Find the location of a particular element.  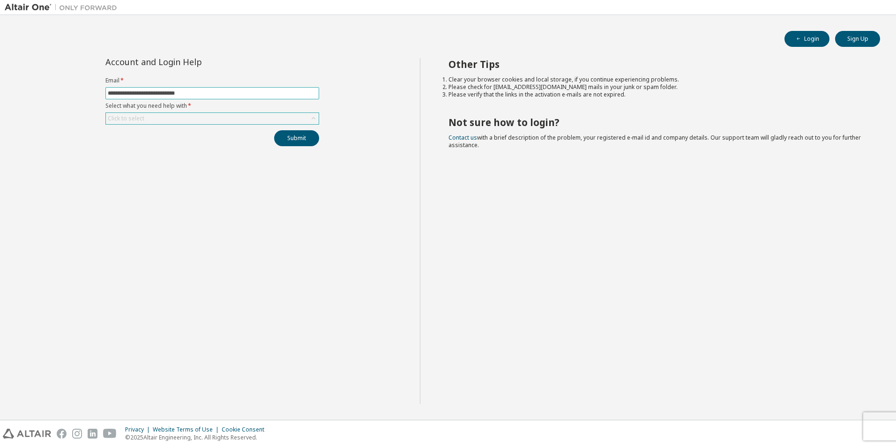

button: Submit is located at coordinates (296, 138).